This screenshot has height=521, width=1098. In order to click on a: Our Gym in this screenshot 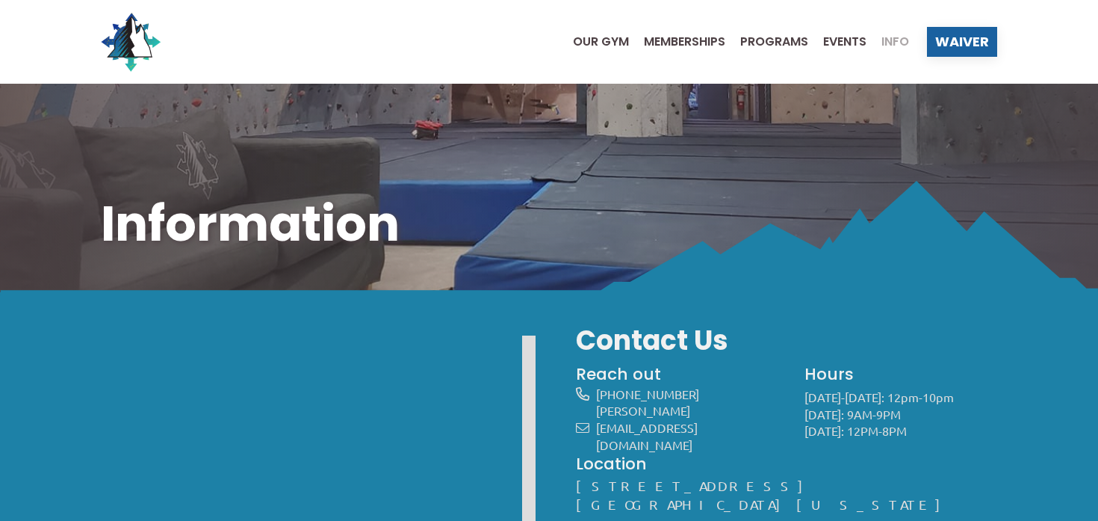, I will do `click(593, 42)`.